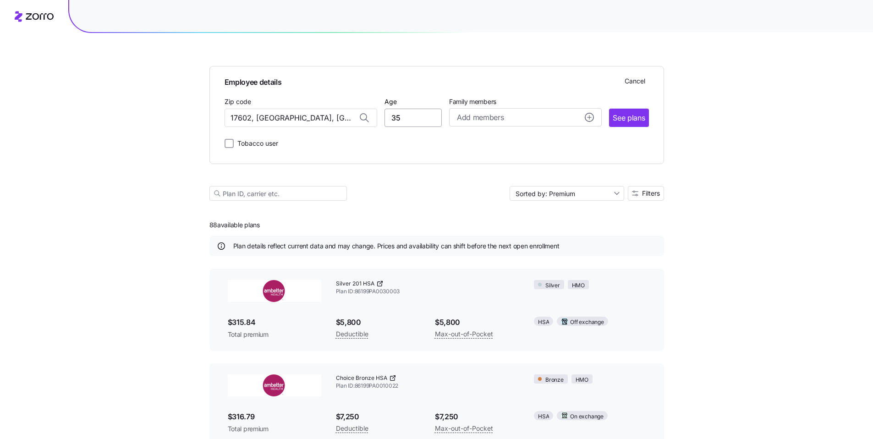 The height and width of the screenshot is (439, 873). Describe the element at coordinates (428, 291) in the screenshot. I see `span: Plan ID: 86199PA0030003` at that location.